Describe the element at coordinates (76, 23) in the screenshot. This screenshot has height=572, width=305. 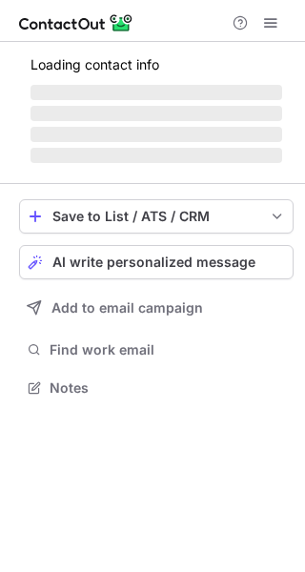
I see `img: ContactOut v5.3.10` at that location.